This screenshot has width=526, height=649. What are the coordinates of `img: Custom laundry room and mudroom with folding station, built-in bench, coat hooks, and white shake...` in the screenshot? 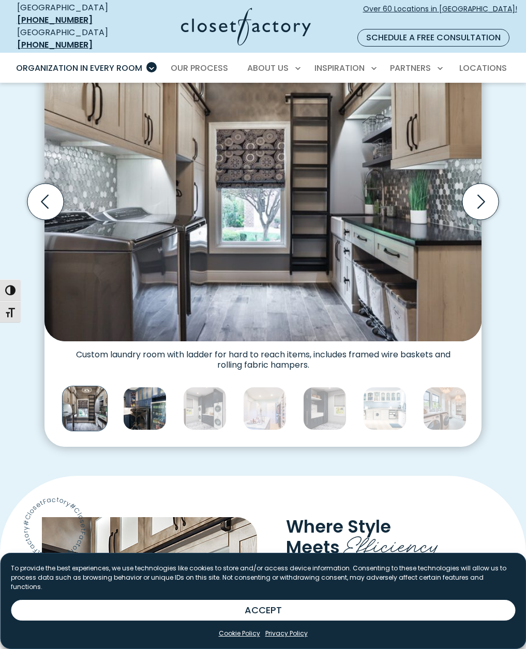 It's located at (445, 409).